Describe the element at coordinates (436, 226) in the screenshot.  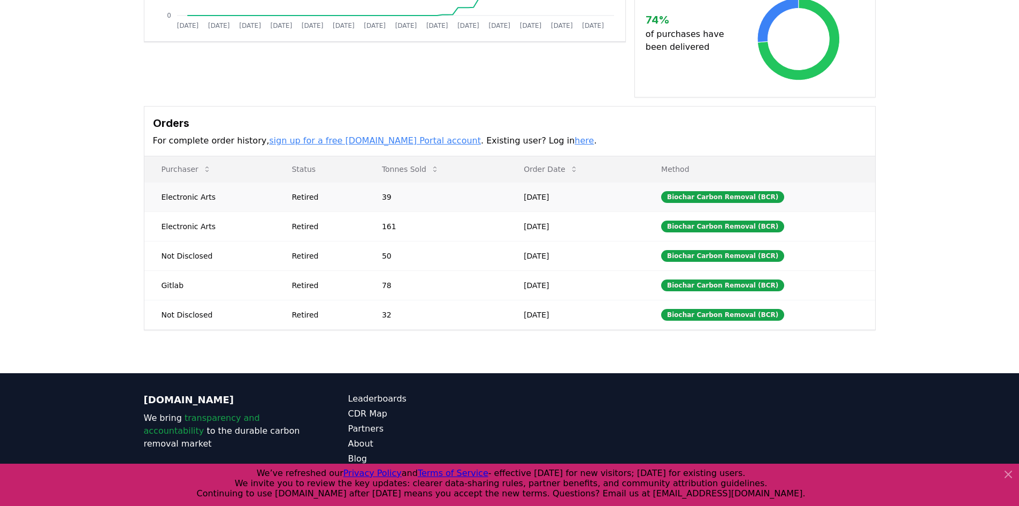
I see `td: 161` at that location.